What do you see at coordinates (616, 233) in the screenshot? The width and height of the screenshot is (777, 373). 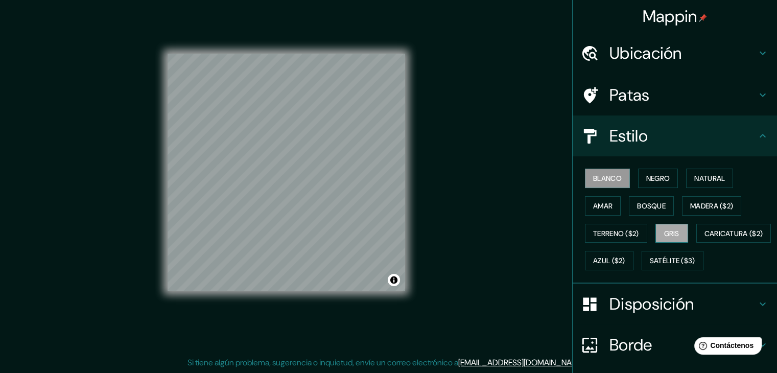 I see `button: Terreno ($2)` at bounding box center [616, 233].